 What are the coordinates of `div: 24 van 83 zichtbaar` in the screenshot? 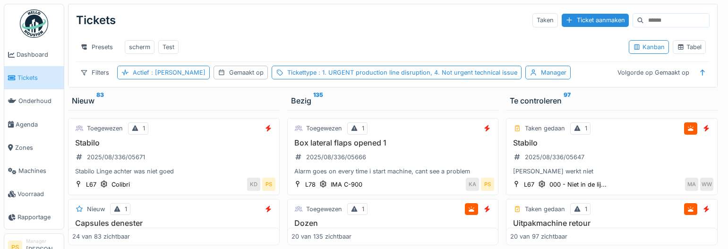 It's located at (101, 236).